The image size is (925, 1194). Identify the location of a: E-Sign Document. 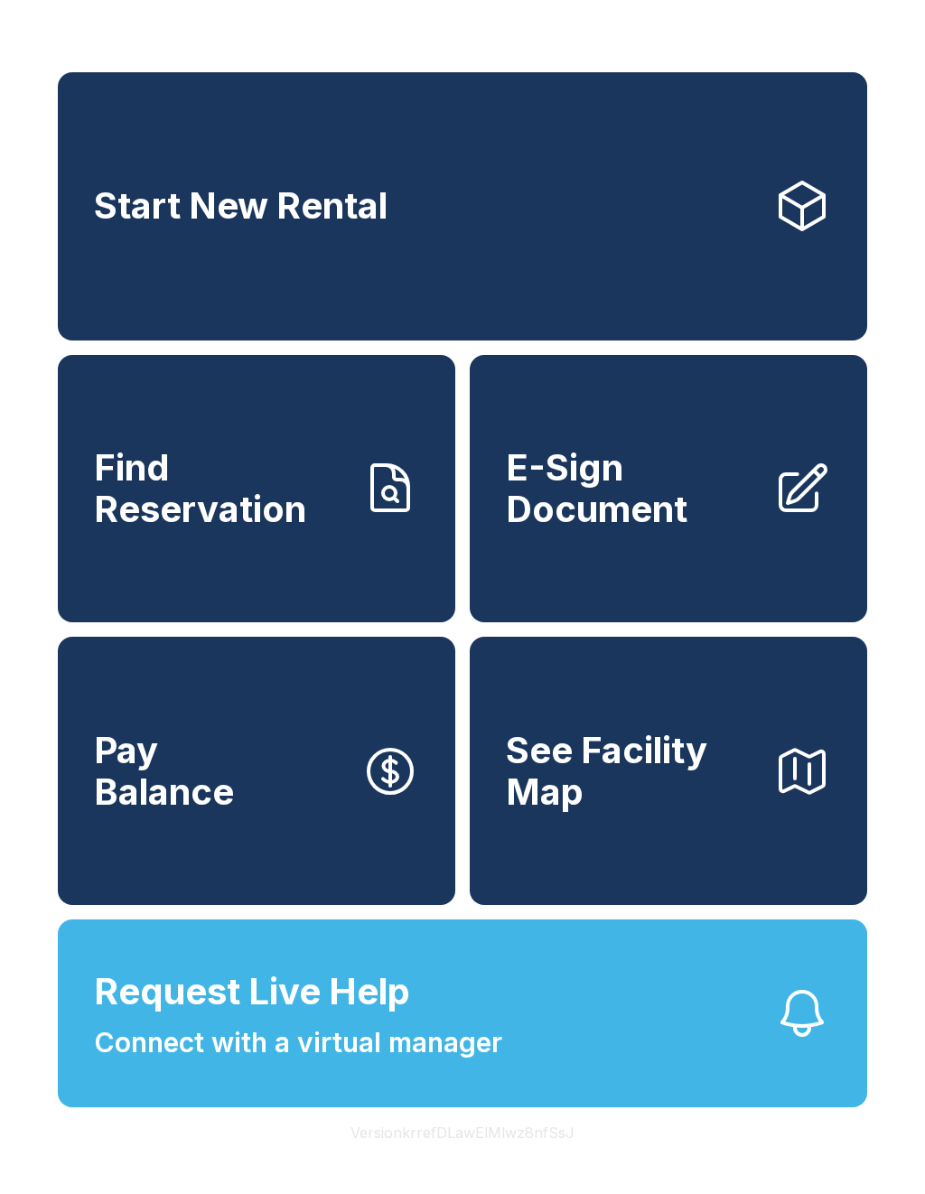
(668, 489).